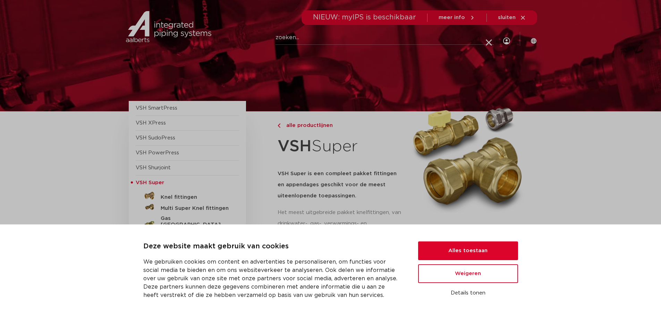 The height and width of the screenshot is (316, 661). What do you see at coordinates (341, 126) in the screenshot?
I see `a: alle productlijnen` at bounding box center [341, 126].